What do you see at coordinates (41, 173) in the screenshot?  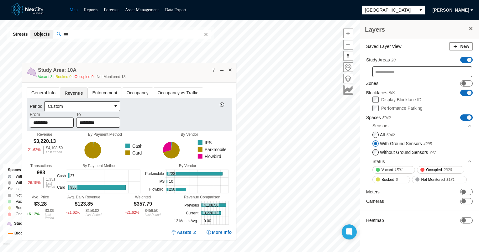 I see `div: 983` at bounding box center [41, 173].